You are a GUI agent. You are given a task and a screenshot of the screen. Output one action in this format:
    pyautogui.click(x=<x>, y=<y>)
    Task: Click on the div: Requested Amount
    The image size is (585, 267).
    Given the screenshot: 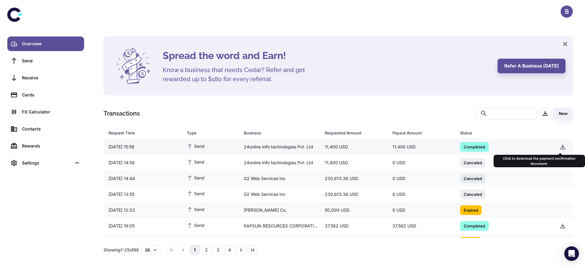 What is the action you would take?
    pyautogui.click(x=351, y=133)
    